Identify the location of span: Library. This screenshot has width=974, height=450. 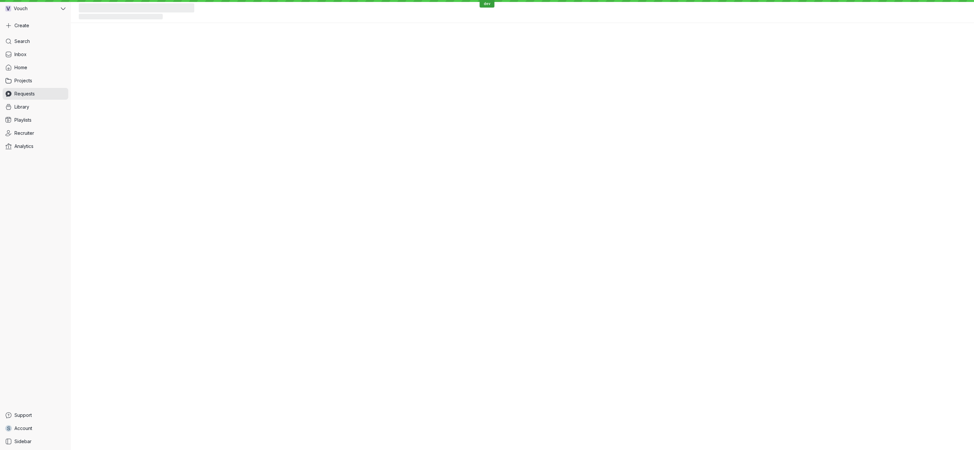
(22, 107).